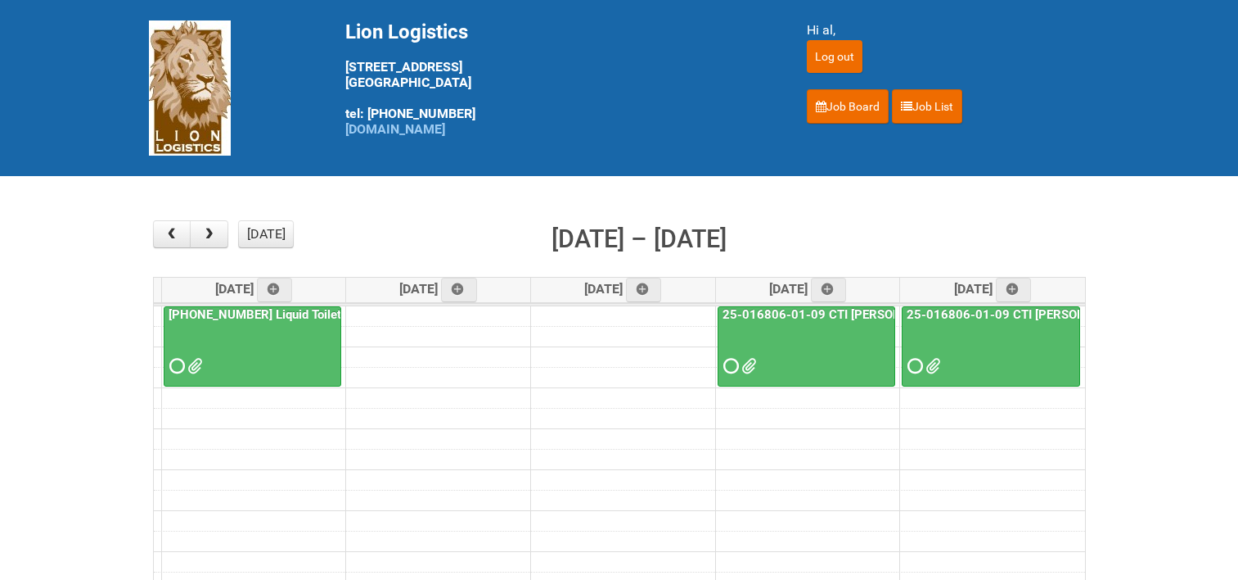 The width and height of the screenshot is (1238, 580). I want to click on a: Job Board, so click(848, 106).